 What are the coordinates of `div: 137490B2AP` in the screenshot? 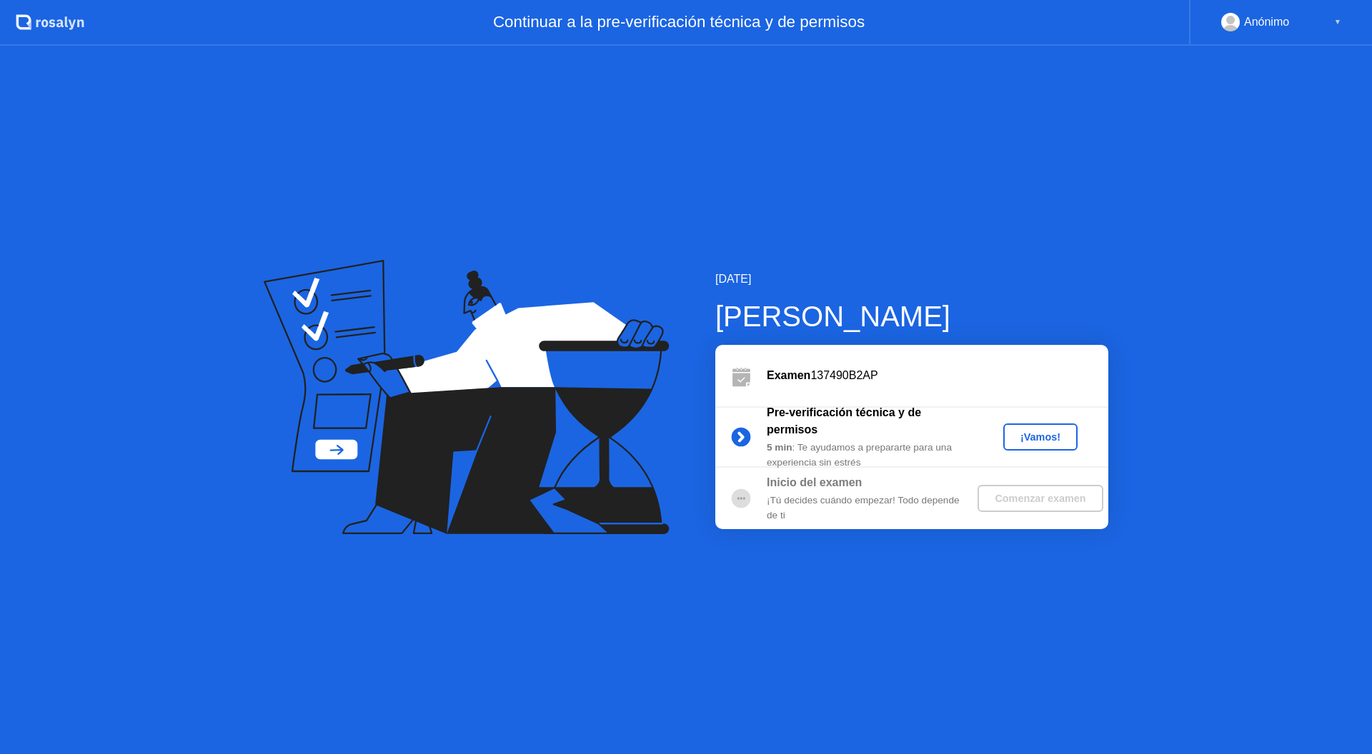 It's located at (937, 376).